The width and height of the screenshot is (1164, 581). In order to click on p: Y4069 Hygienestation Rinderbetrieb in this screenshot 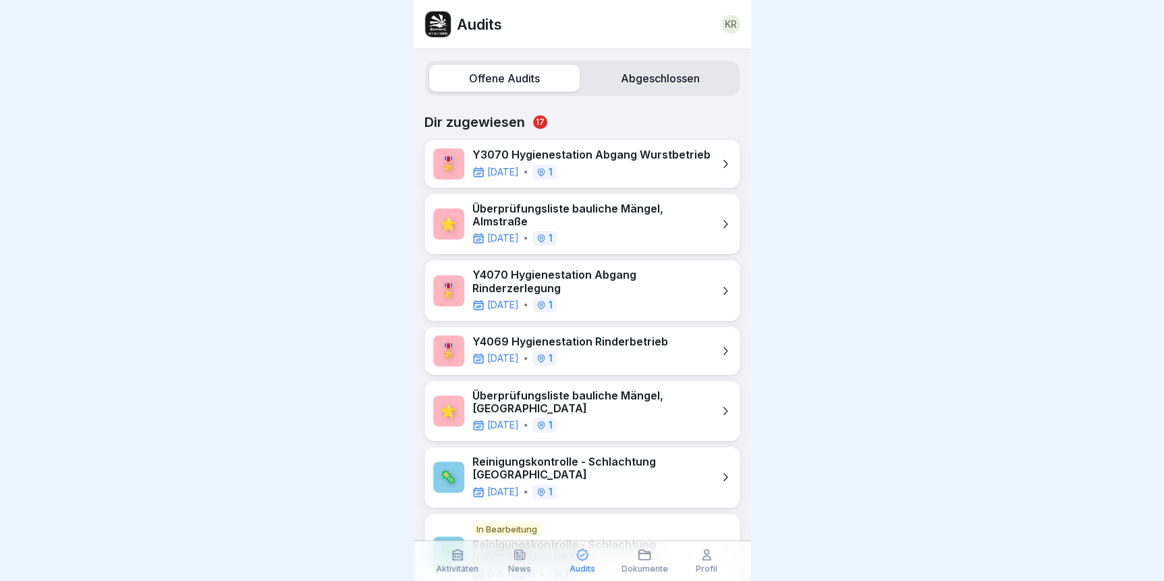, I will do `click(570, 341)`.